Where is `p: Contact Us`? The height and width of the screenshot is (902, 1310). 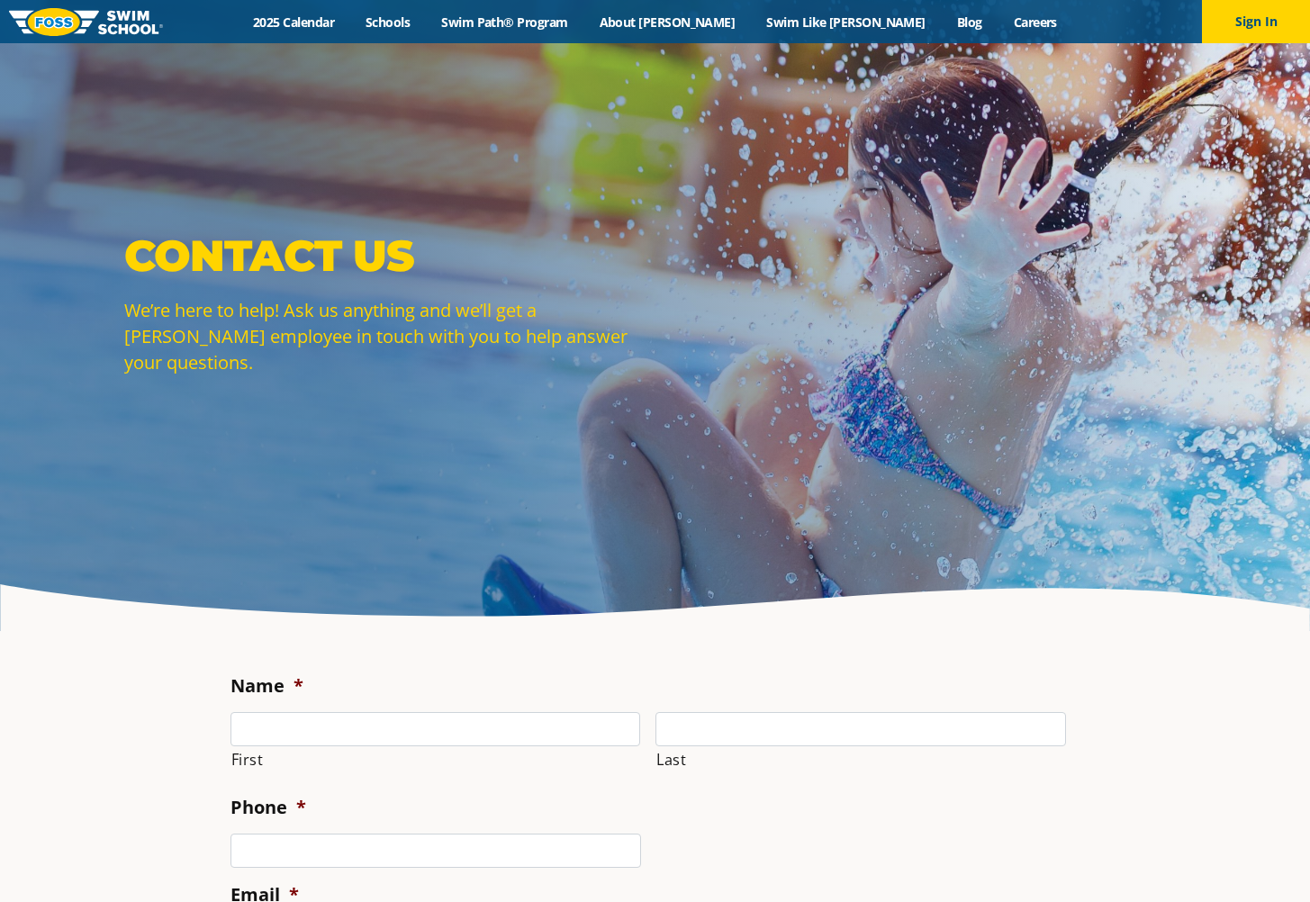
p: Contact Us is located at coordinates (385, 256).